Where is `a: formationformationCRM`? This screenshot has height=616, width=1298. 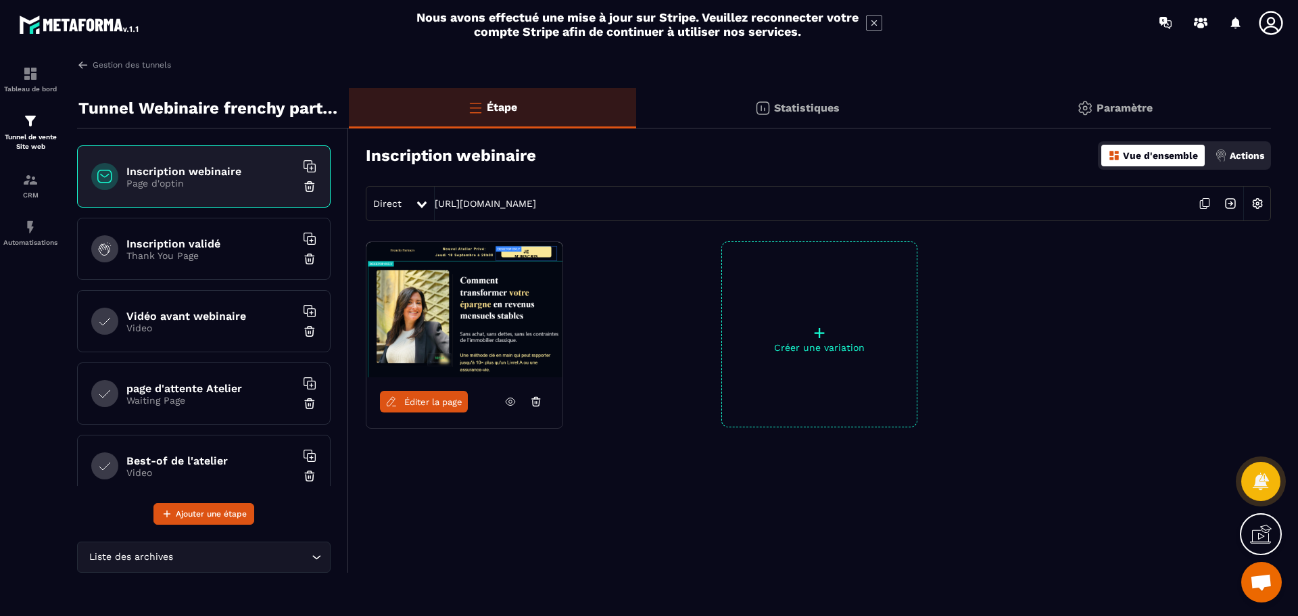 a: formationformationCRM is located at coordinates (30, 185).